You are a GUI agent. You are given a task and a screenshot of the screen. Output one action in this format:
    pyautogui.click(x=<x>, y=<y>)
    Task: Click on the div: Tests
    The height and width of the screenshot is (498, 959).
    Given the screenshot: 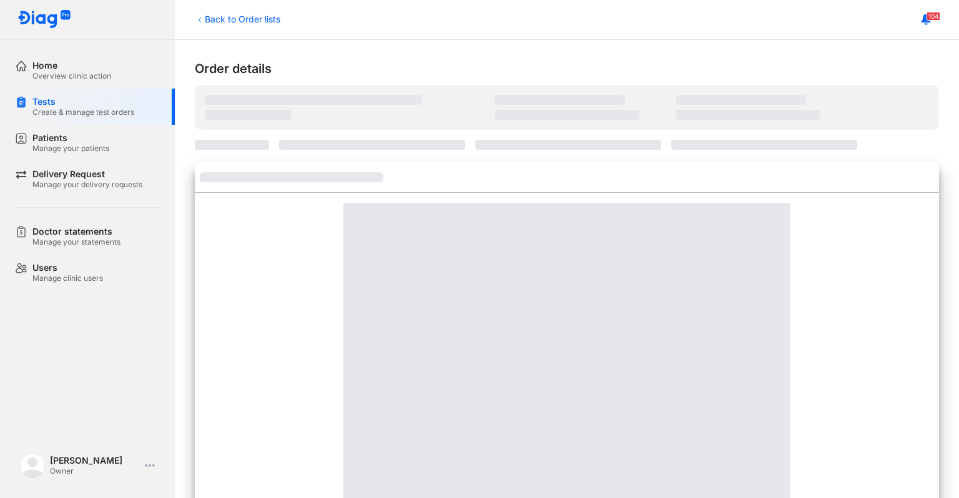 What is the action you would take?
    pyautogui.click(x=83, y=102)
    